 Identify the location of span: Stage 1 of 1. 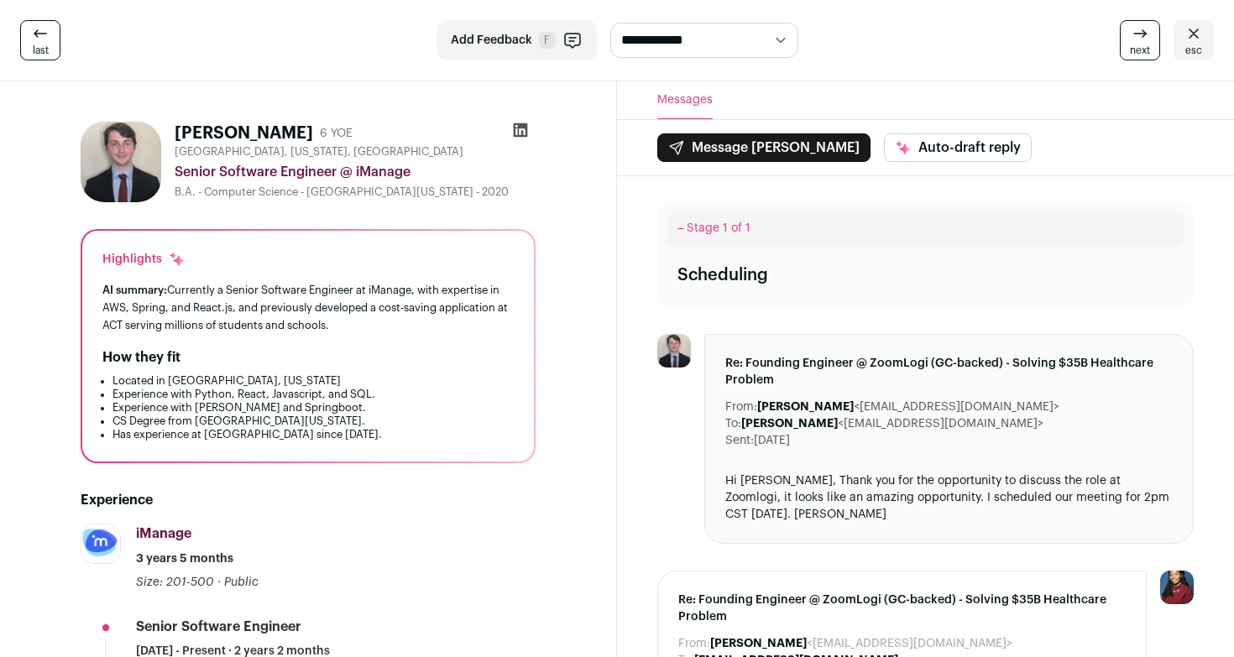
(719, 228).